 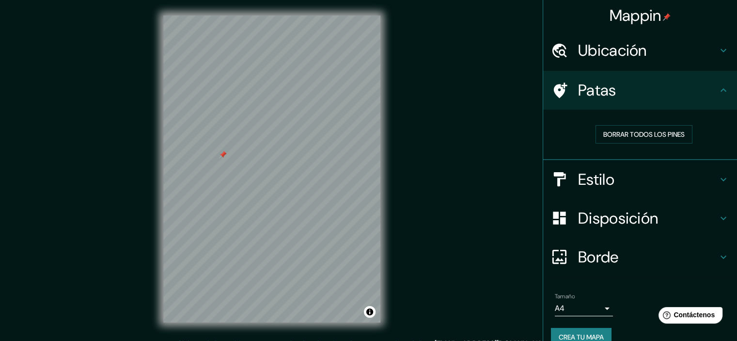 What do you see at coordinates (596, 179) in the screenshot?
I see `font: Estilo` at bounding box center [596, 179].